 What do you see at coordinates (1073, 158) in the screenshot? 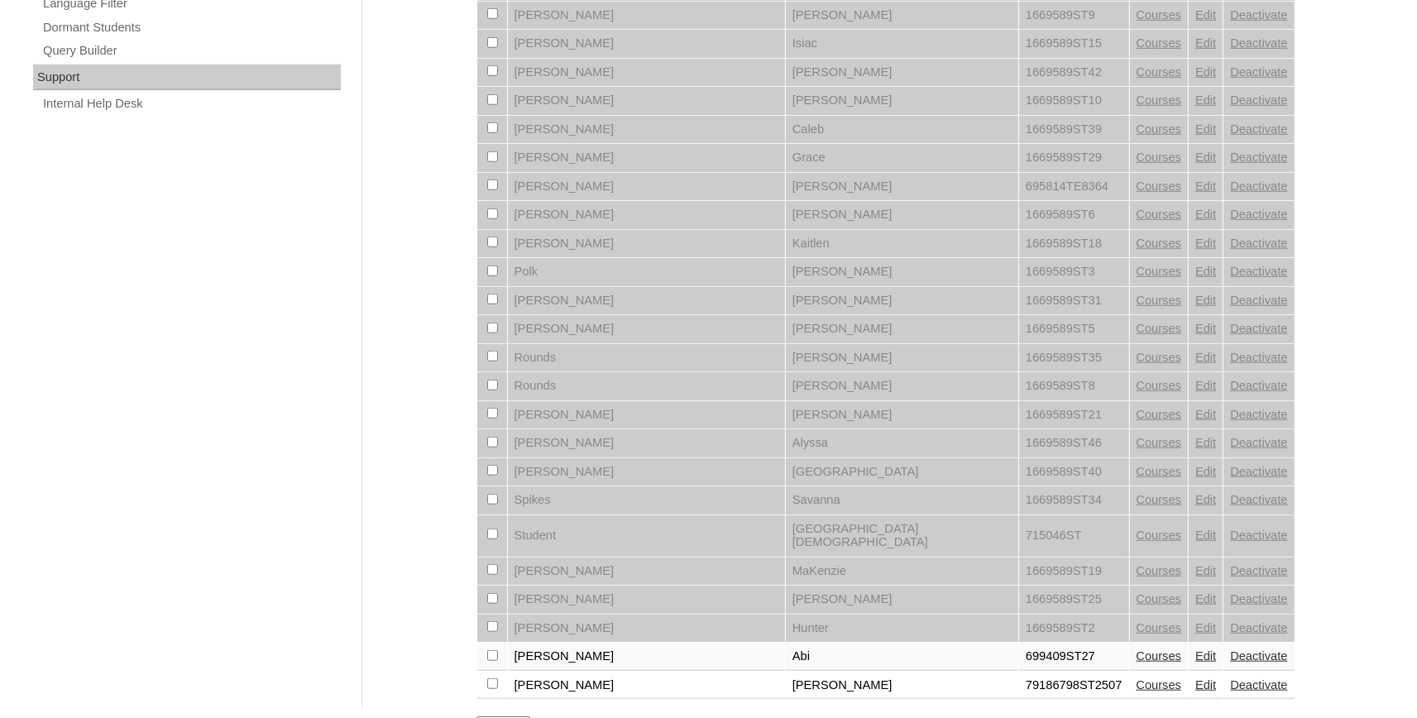
I see `td: 1669589ST29` at bounding box center [1073, 158].